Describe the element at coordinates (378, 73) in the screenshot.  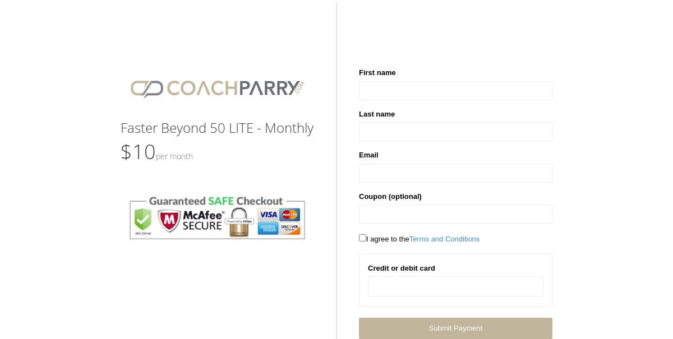
I see `label: First name` at that location.